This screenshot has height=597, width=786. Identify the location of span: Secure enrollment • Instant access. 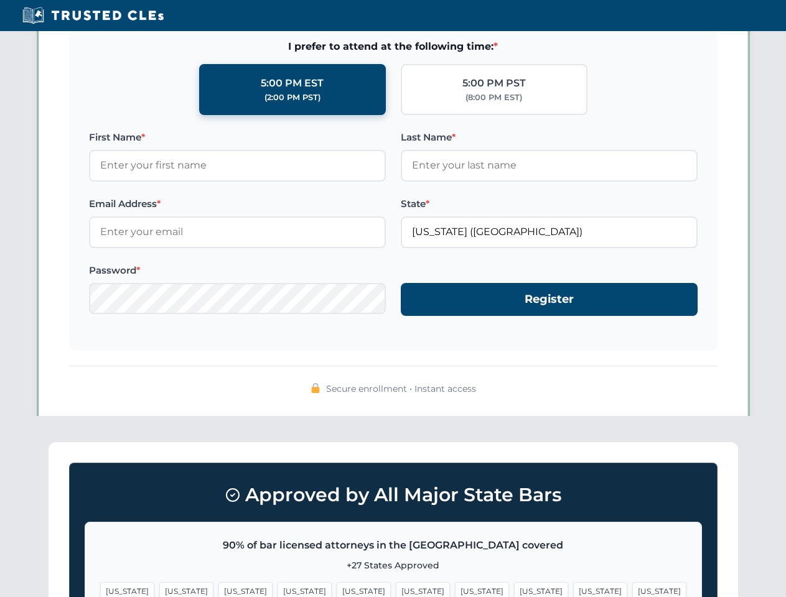
(401, 389).